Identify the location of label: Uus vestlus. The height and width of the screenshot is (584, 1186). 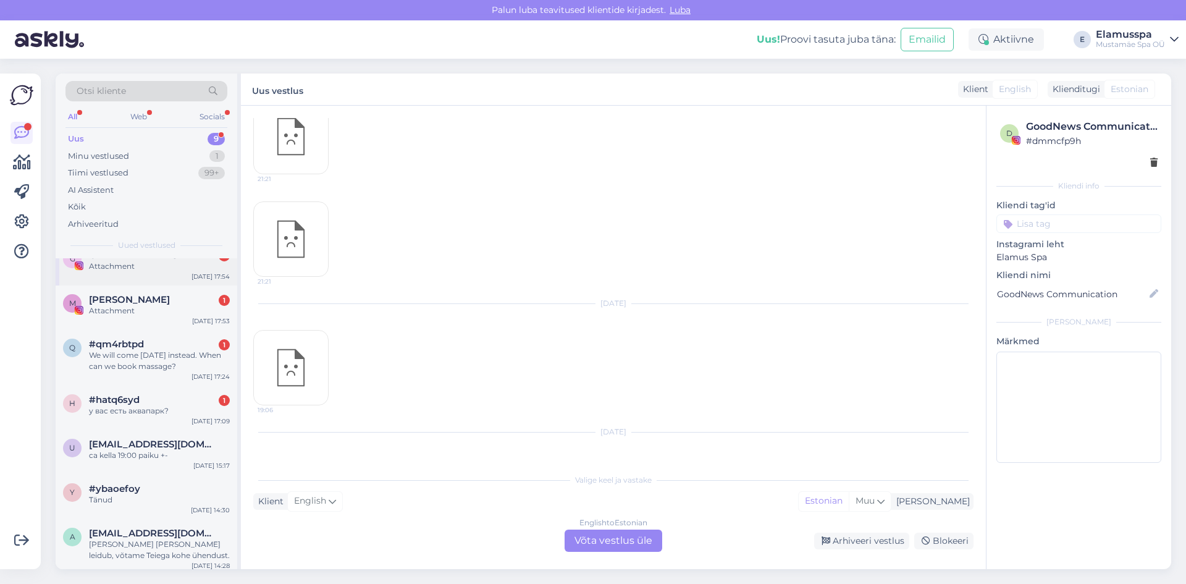
(277, 89).